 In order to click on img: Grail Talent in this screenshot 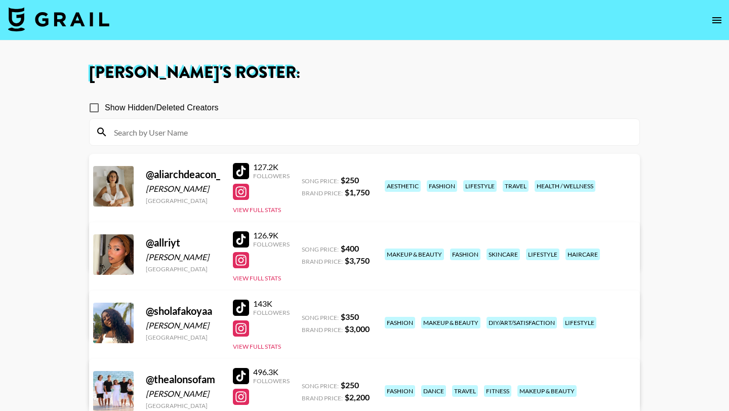, I will do `click(59, 19)`.